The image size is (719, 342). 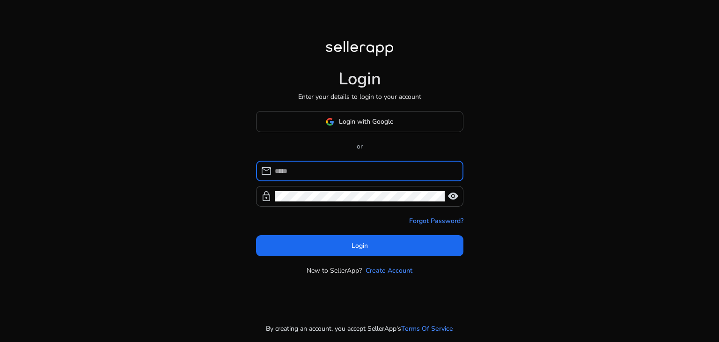 What do you see at coordinates (267, 171) in the screenshot?
I see `span: mail` at bounding box center [267, 171].